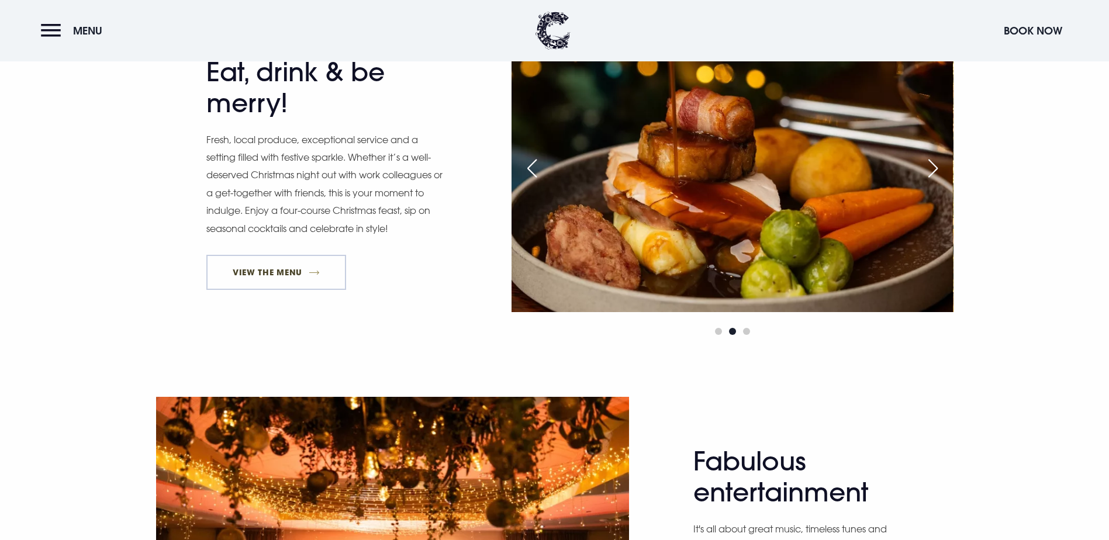  I want to click on h2: Fabulous entertainment, so click(808, 477).